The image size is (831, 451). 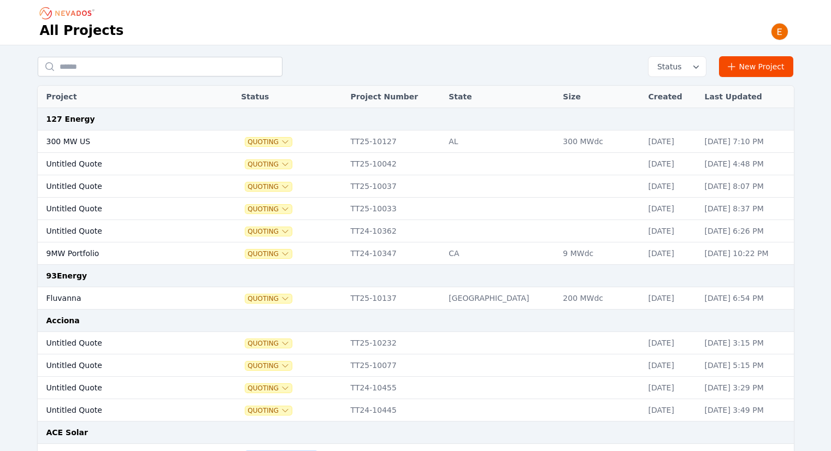 What do you see at coordinates (394, 209) in the screenshot?
I see `td: TT25-10033` at bounding box center [394, 209].